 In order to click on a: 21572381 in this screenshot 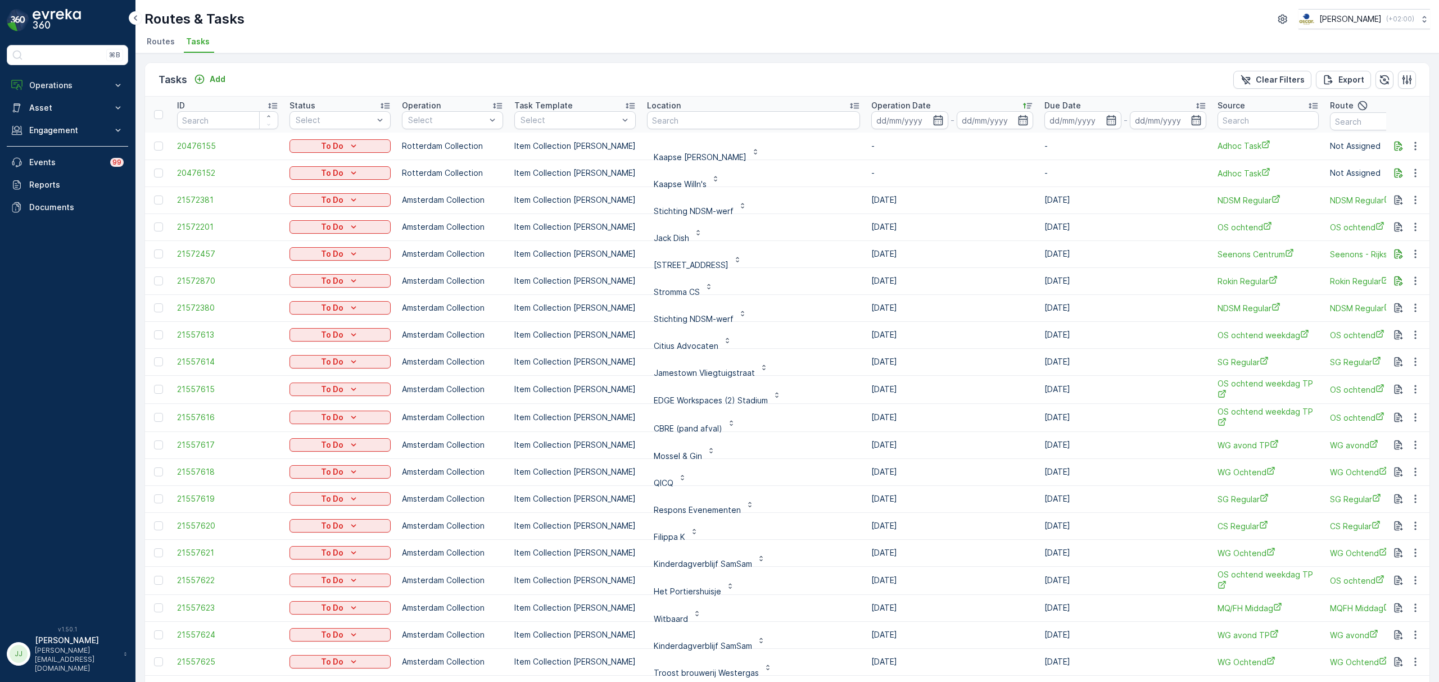, I will do `click(228, 200)`.